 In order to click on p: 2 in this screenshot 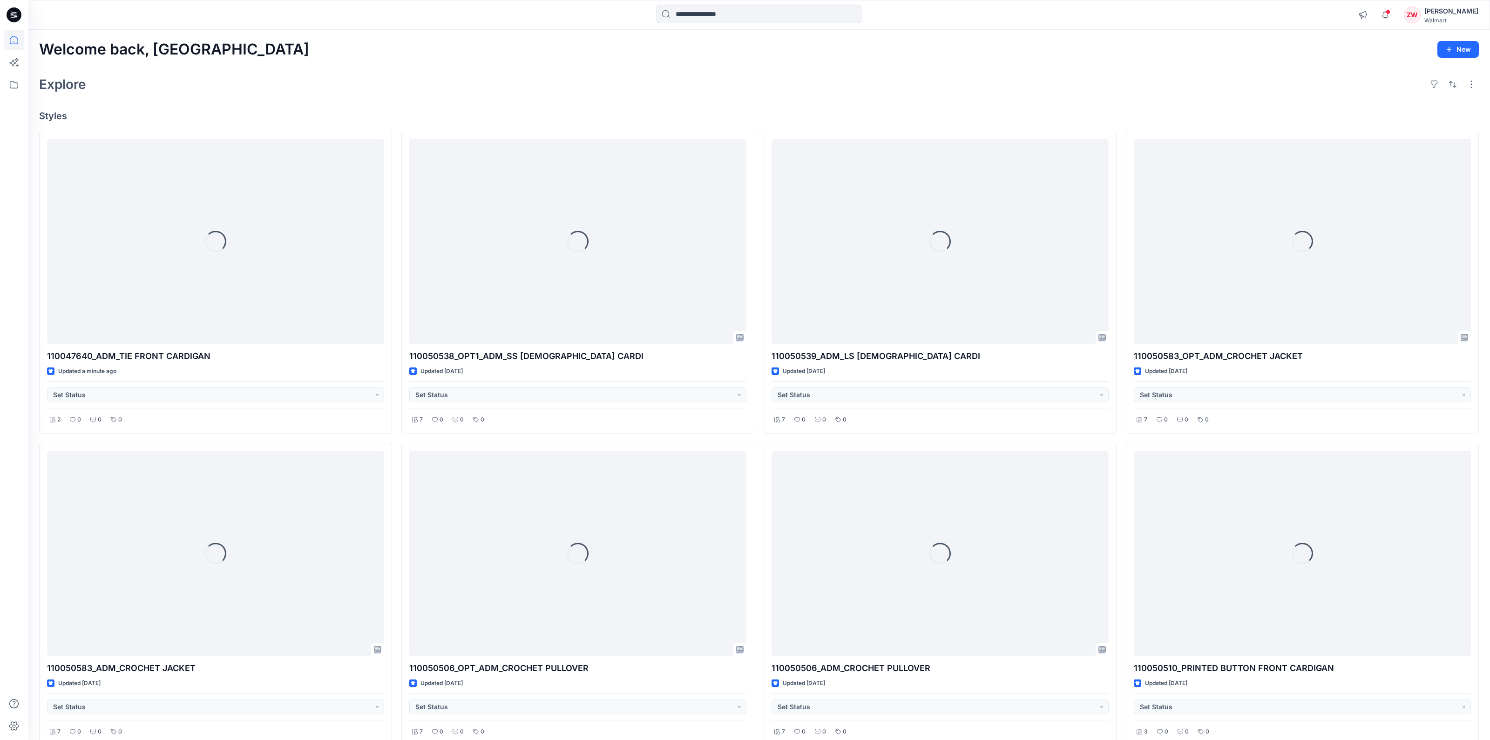, I will do `click(59, 419)`.